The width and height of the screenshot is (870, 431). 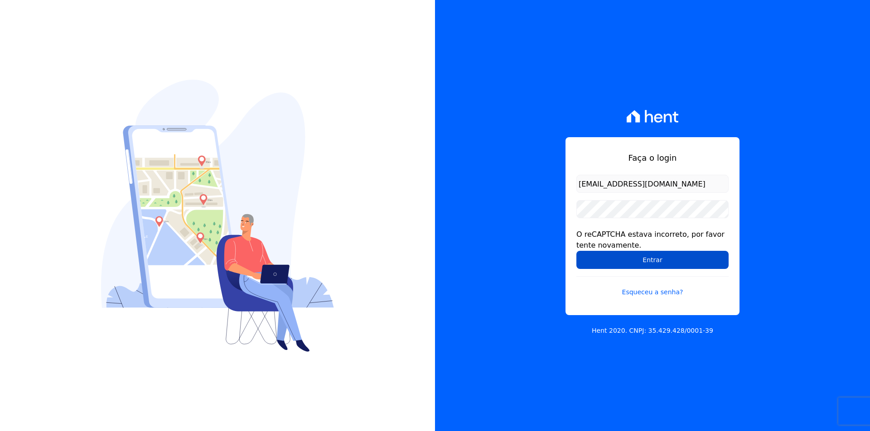 I want to click on input: Email, so click(x=652, y=184).